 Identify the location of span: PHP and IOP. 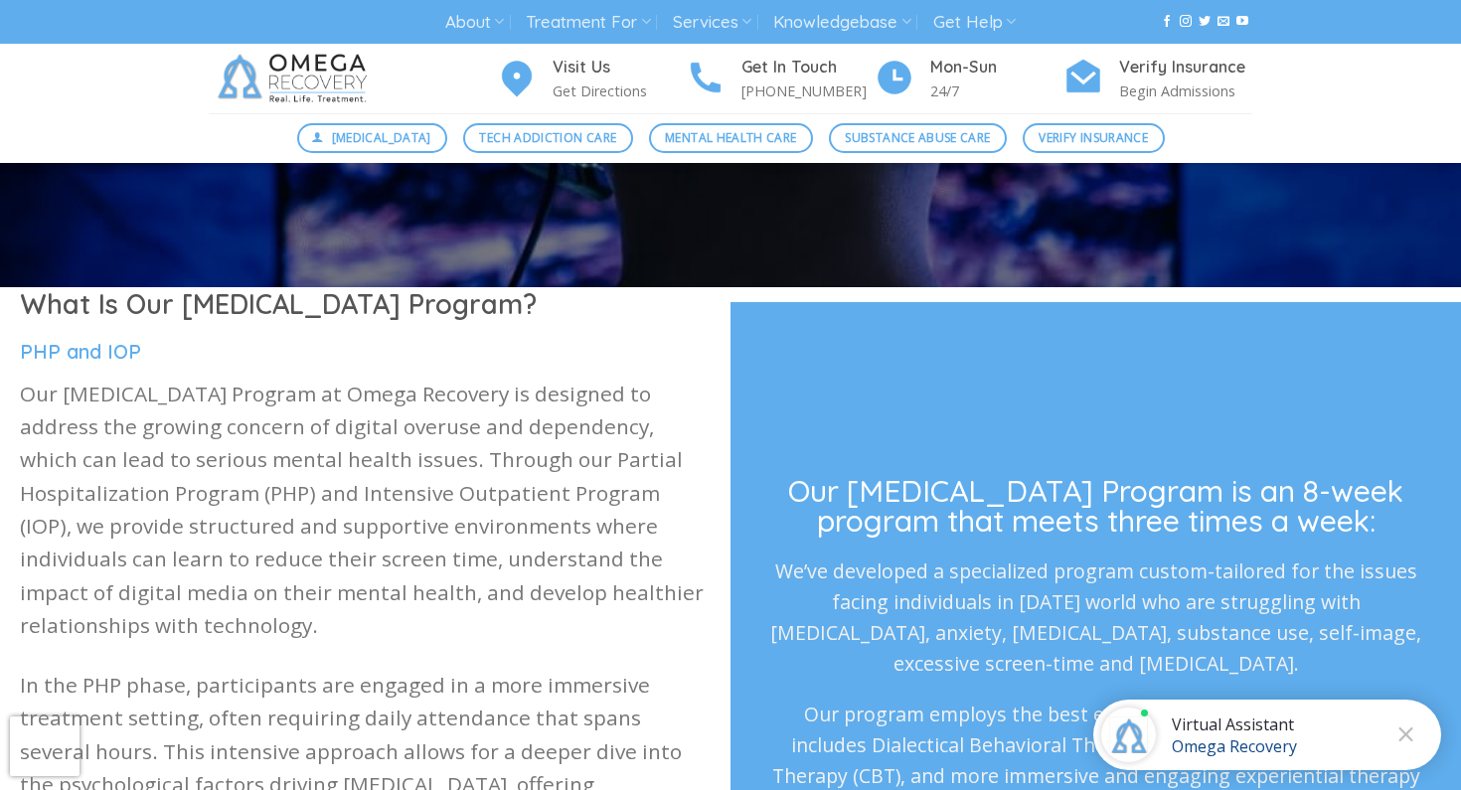
(81, 351).